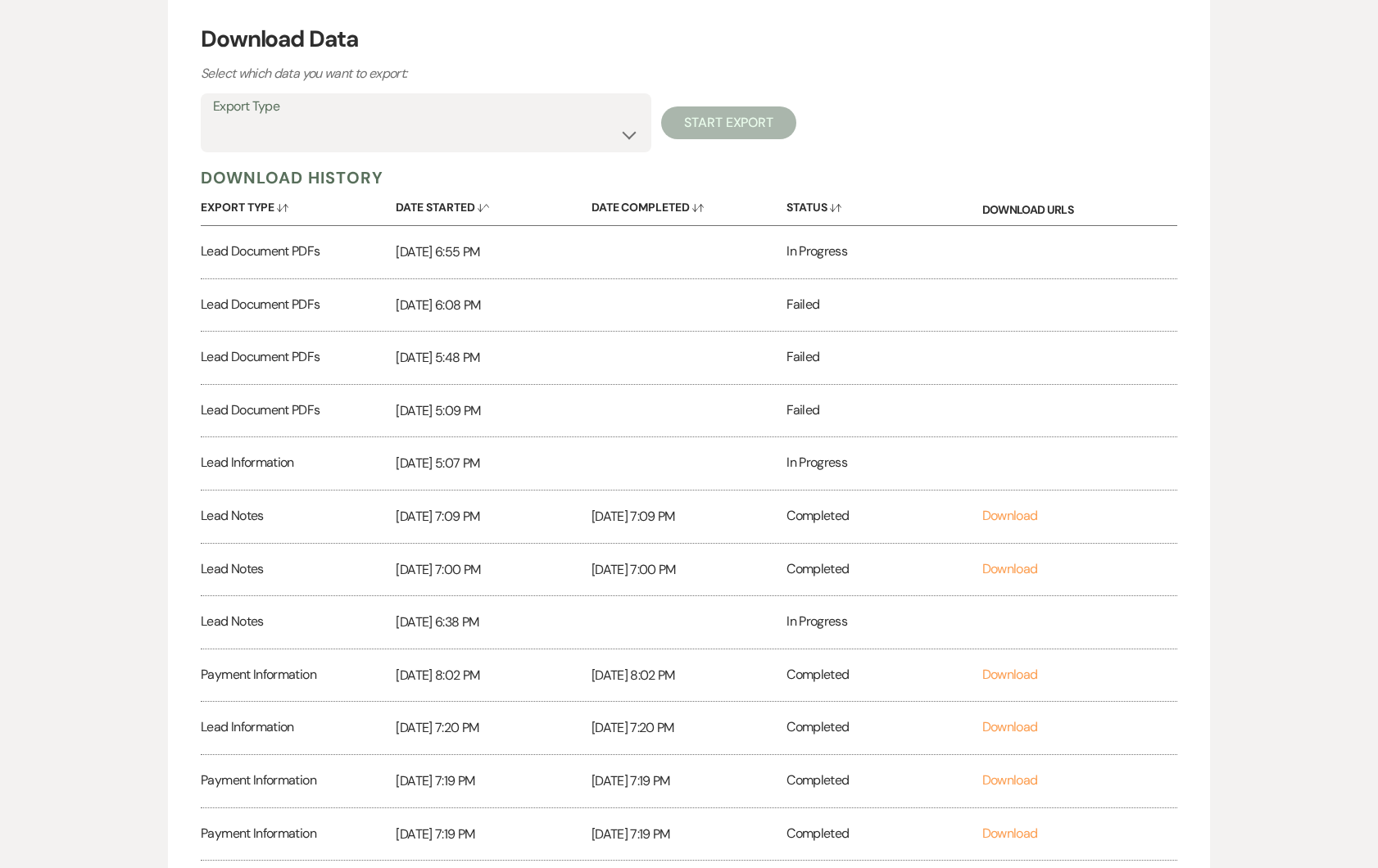 The image size is (1378, 868). Describe the element at coordinates (493, 204) in the screenshot. I see `button: Date Started` at that location.